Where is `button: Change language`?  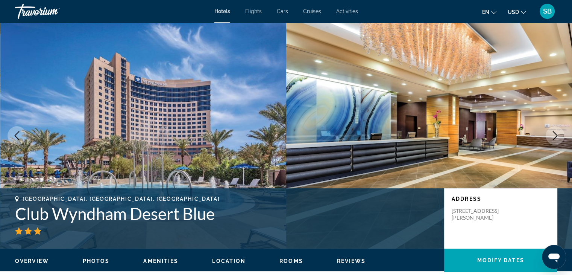 button: Change language is located at coordinates (490, 12).